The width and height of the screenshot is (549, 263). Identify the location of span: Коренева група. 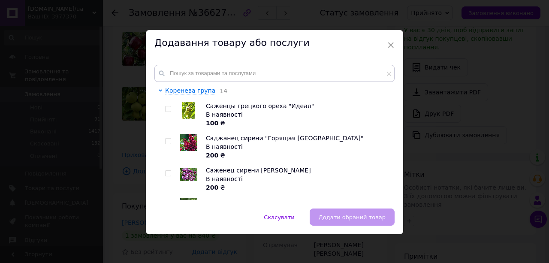
(190, 91).